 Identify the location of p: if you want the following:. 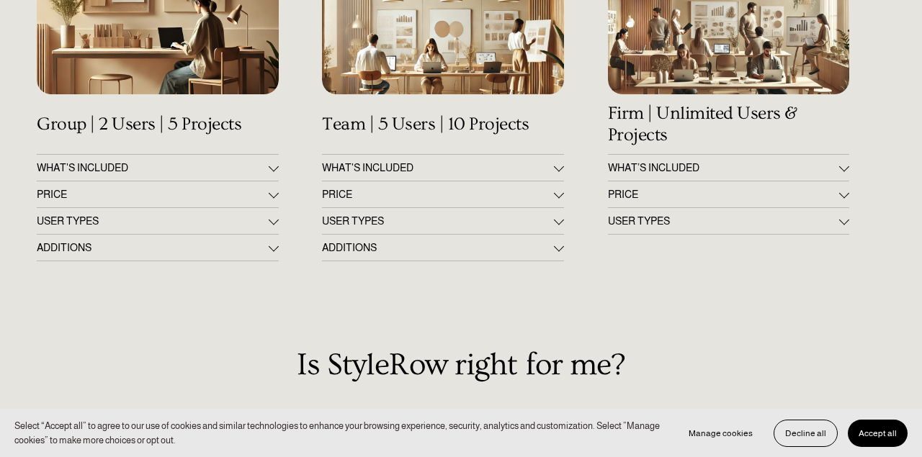
(461, 418).